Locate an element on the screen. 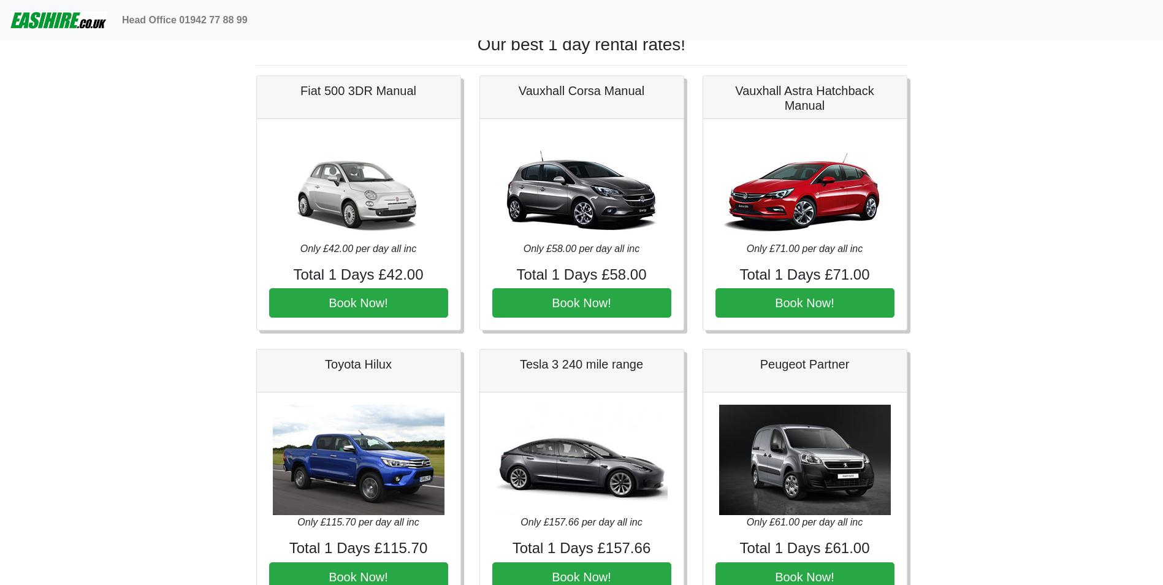 Image resolution: width=1163 pixels, height=585 pixels. h4: Total 1 Days £42.00 is located at coordinates (359, 275).